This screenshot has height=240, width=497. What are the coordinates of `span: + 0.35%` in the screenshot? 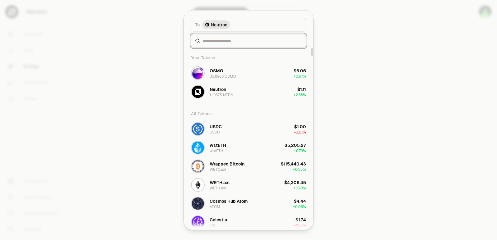 It's located at (299, 169).